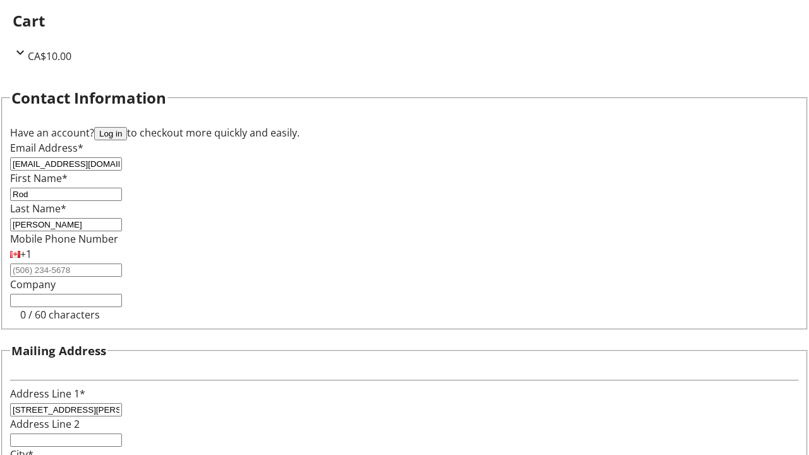  Describe the element at coordinates (33, 284) in the screenshot. I see `label: Company` at that location.